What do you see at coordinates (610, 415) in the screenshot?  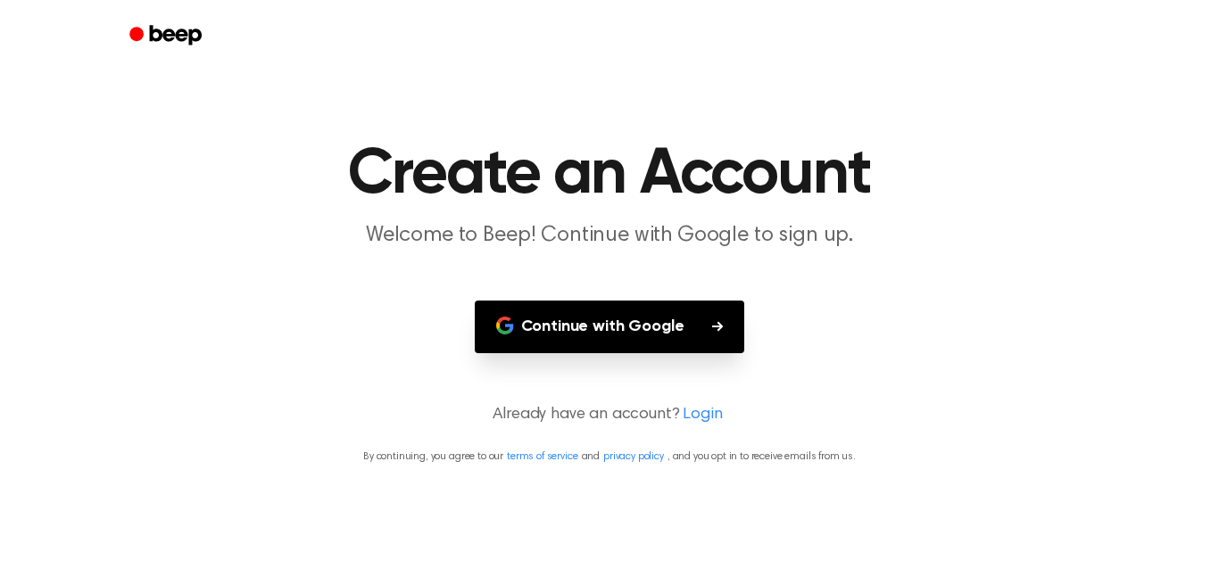 I see `p: Already have an account?` at bounding box center [610, 415].